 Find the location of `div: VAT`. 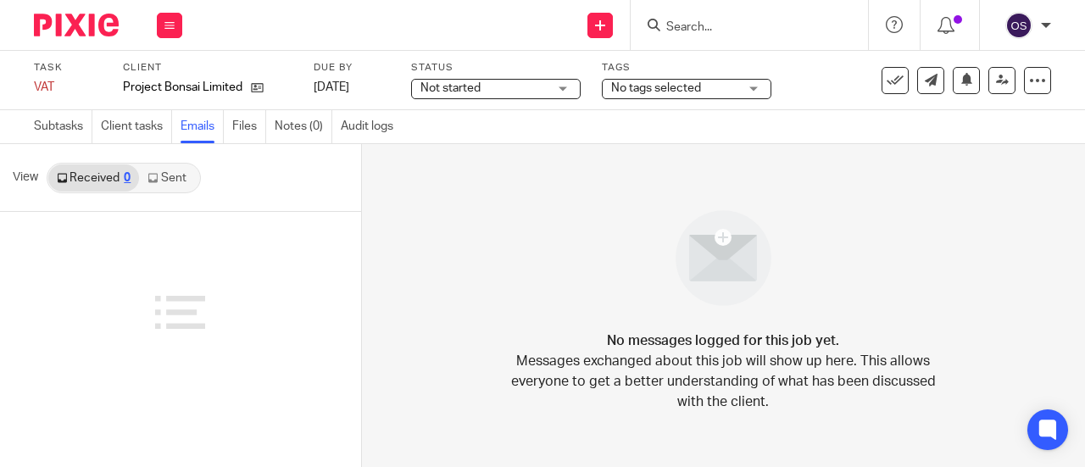

div: VAT is located at coordinates (68, 87).